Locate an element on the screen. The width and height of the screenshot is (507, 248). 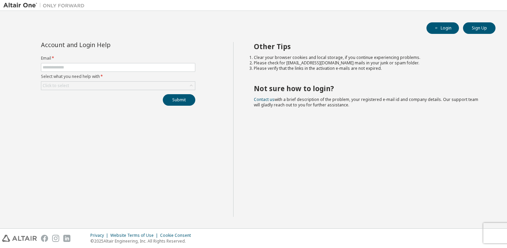
h2: Not sure how to login? is located at coordinates (368, 88).